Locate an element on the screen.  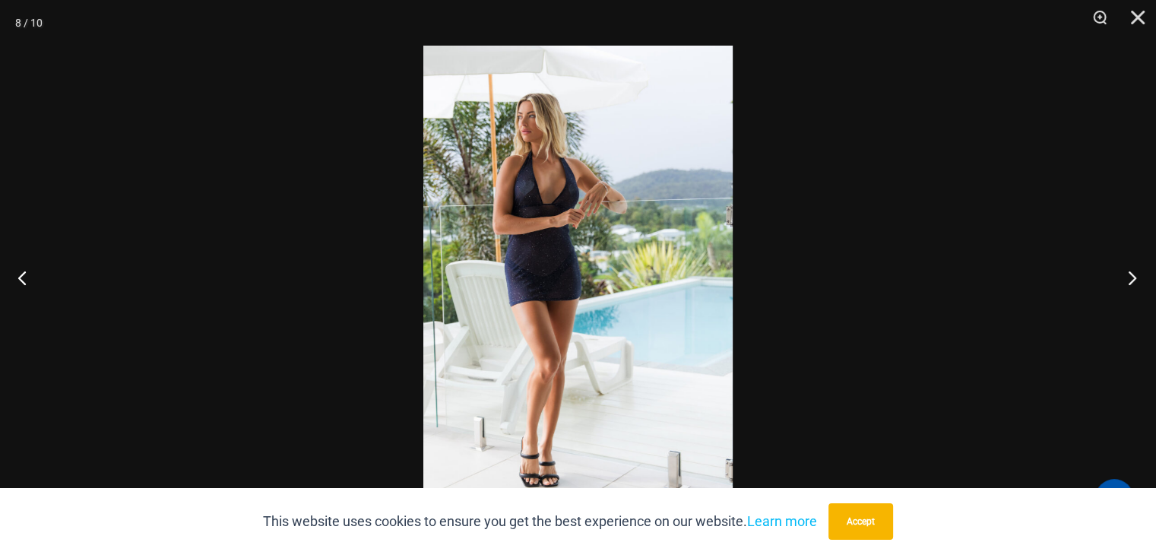
a: Learn more is located at coordinates (782, 521).